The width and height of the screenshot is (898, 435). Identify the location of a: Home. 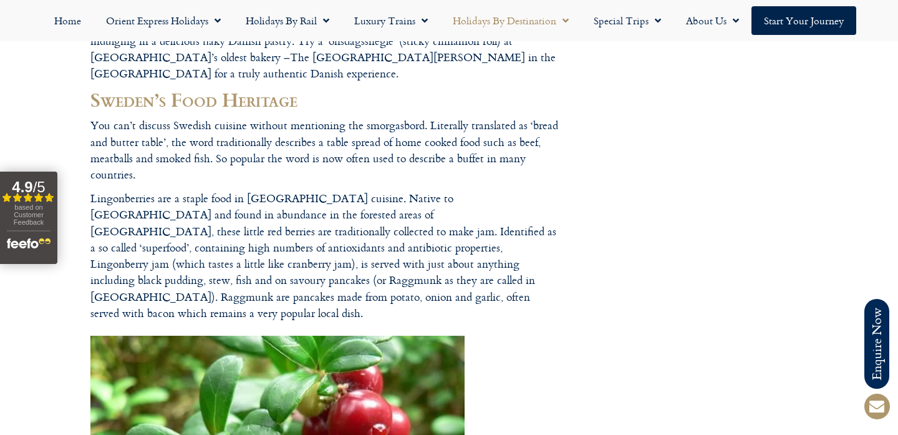
(67, 21).